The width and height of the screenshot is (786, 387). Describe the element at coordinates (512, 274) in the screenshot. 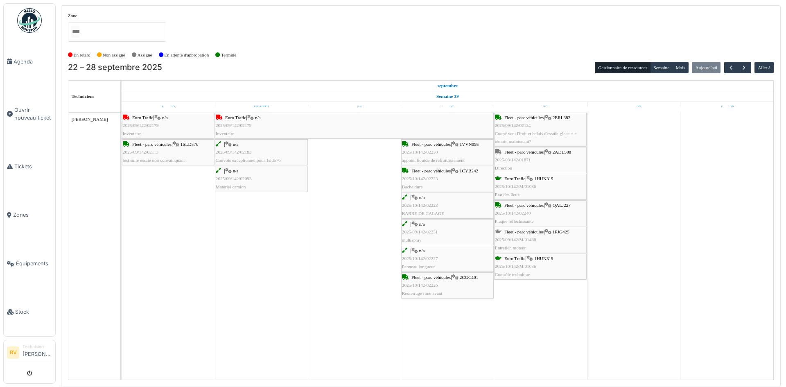

I see `span: Contrôle technique` at that location.